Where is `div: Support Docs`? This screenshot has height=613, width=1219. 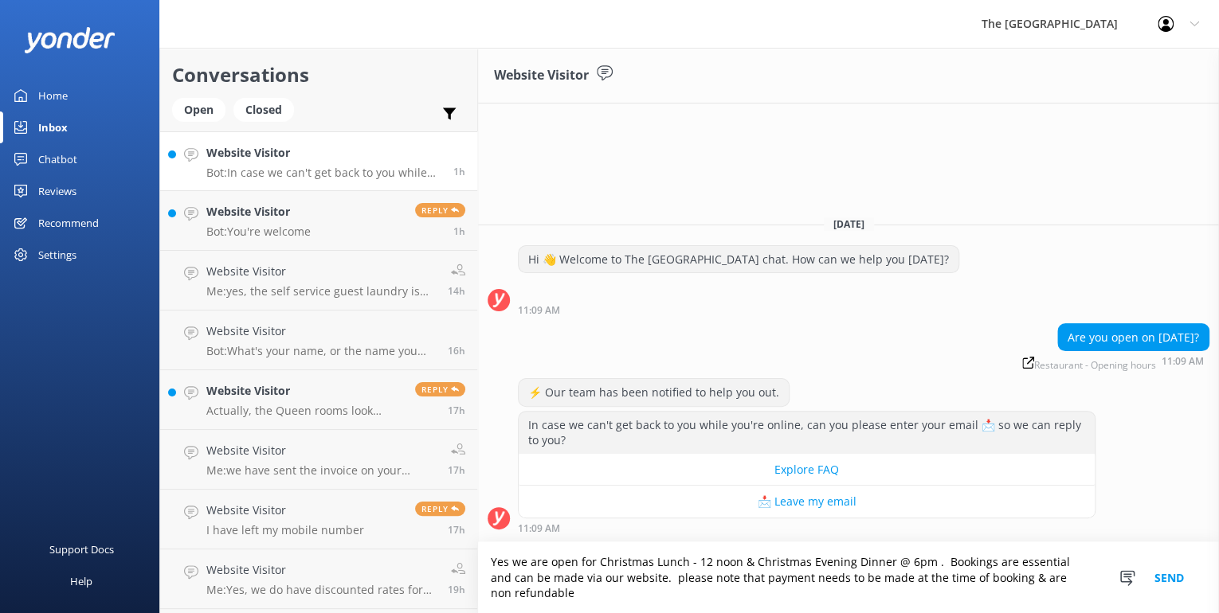 div: Support Docs is located at coordinates (81, 550).